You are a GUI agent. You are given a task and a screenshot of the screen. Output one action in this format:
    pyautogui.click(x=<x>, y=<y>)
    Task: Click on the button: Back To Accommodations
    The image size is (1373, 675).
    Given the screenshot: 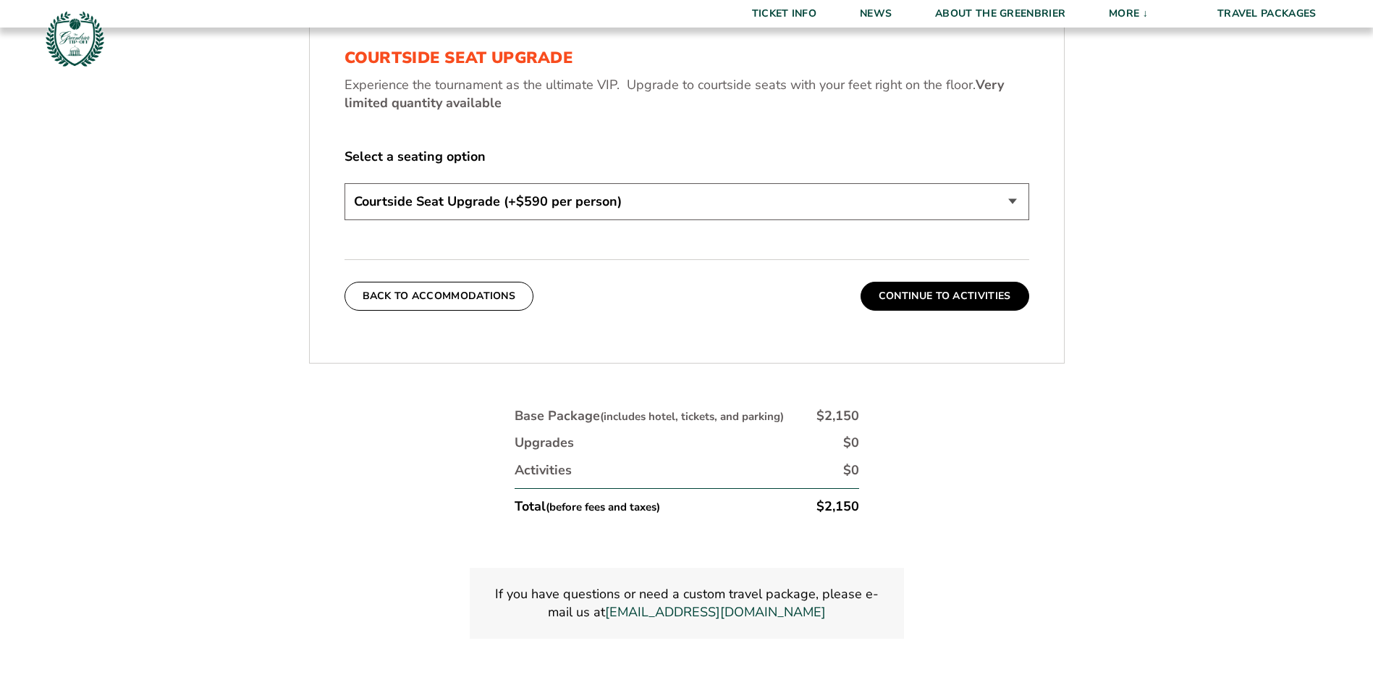 What is the action you would take?
    pyautogui.click(x=439, y=296)
    